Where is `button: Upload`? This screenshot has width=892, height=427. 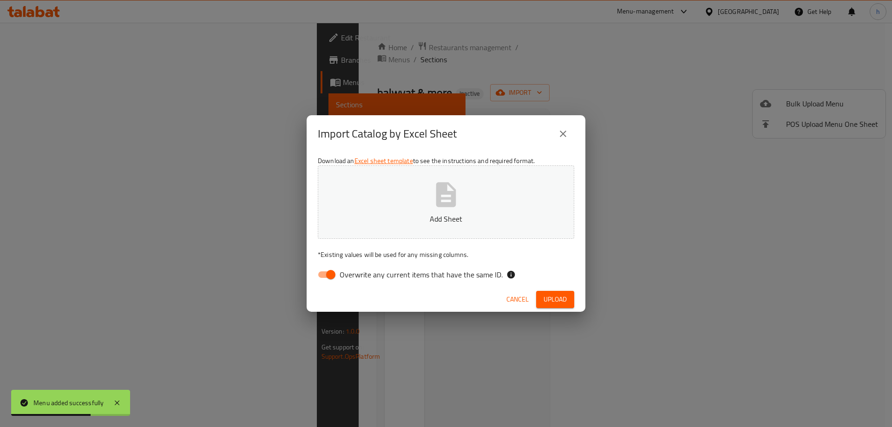
button: Upload is located at coordinates (555, 299).